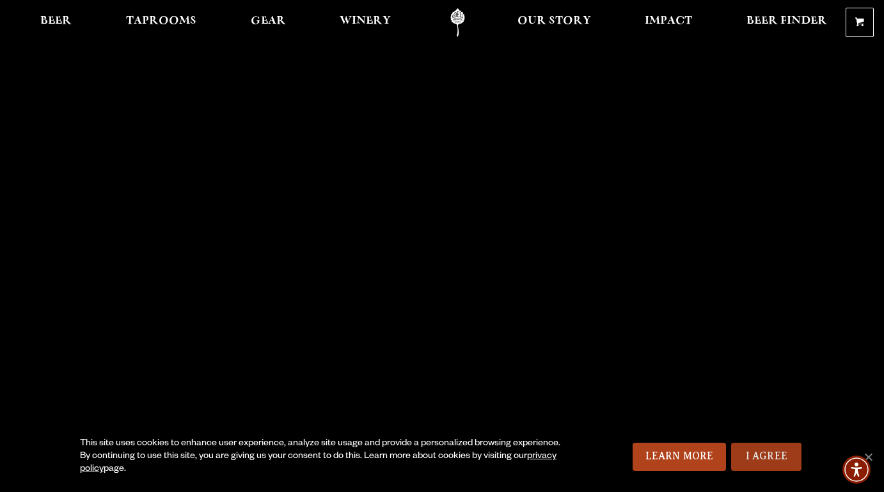 Image resolution: width=884 pixels, height=492 pixels. Describe the element at coordinates (457, 22) in the screenshot. I see `a: Odell Home` at that location.